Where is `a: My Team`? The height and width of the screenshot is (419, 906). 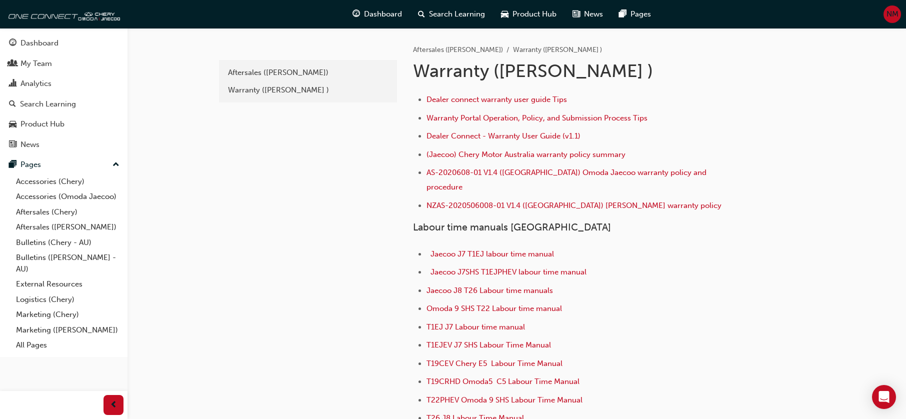 a: My Team is located at coordinates (64, 64).